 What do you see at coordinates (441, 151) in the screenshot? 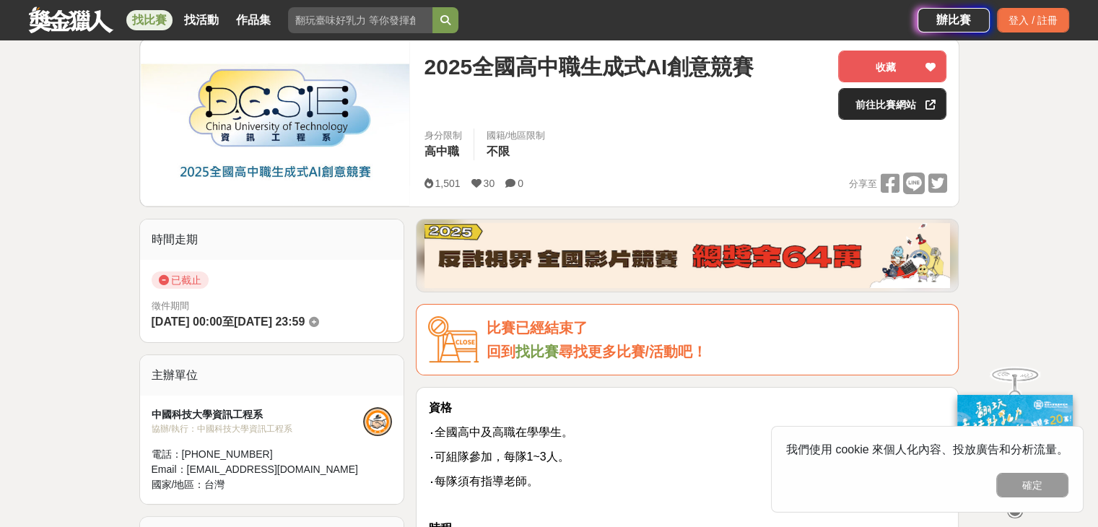
I see `span: 高中職` at bounding box center [441, 151].